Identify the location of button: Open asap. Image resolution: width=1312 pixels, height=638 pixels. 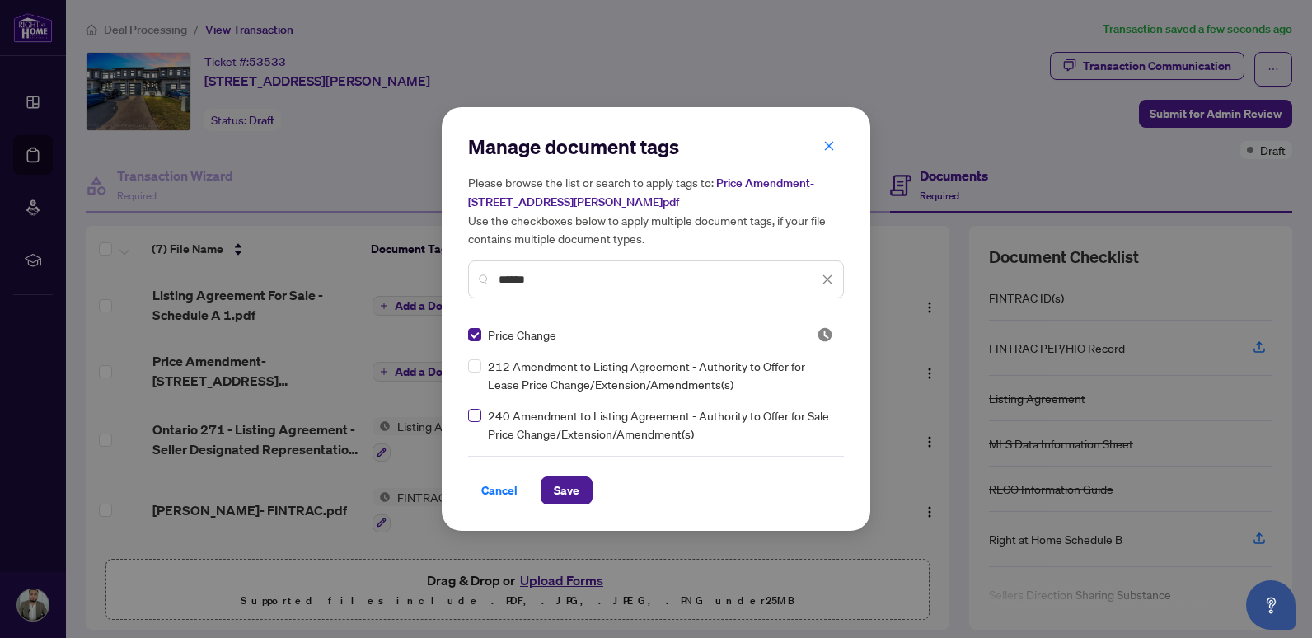
(1271, 605).